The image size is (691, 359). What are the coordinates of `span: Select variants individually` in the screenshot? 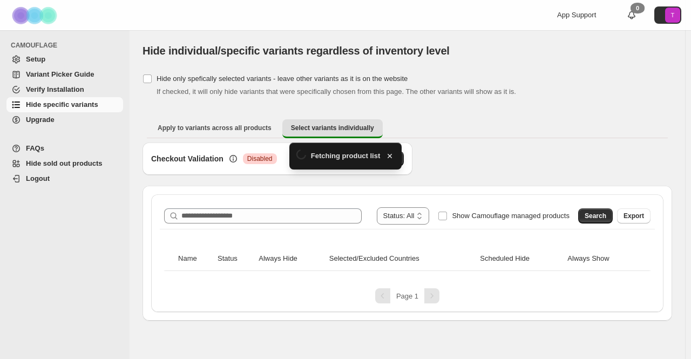 It's located at (333, 128).